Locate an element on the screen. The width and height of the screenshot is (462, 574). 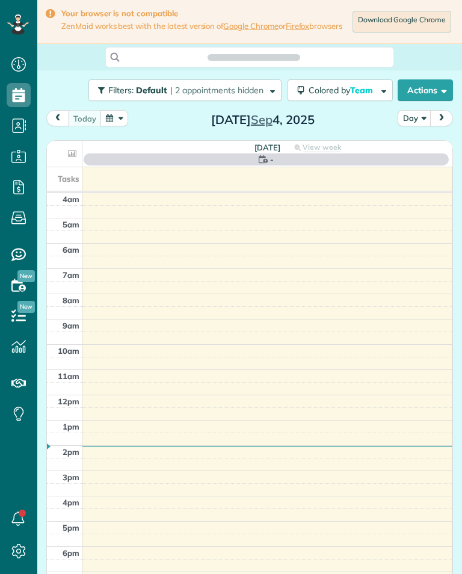
span: ZenMaid works best with the latest version of or browsers is located at coordinates (202, 26).